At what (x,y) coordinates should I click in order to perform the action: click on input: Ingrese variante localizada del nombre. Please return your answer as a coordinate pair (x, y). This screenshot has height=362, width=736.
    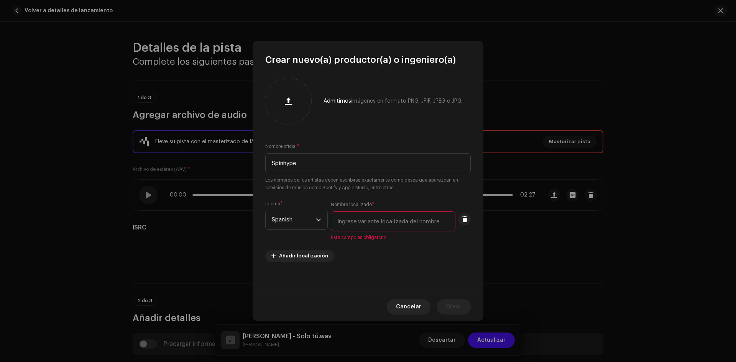
    Looking at the image, I should click on (393, 221).